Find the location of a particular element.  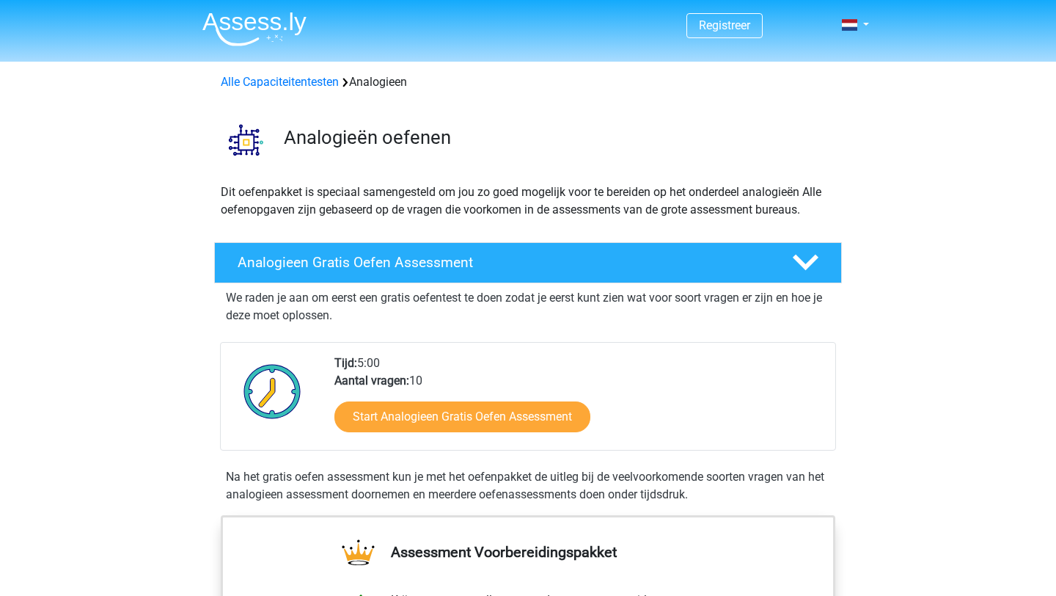

img: Assessly is located at coordinates (255, 29).